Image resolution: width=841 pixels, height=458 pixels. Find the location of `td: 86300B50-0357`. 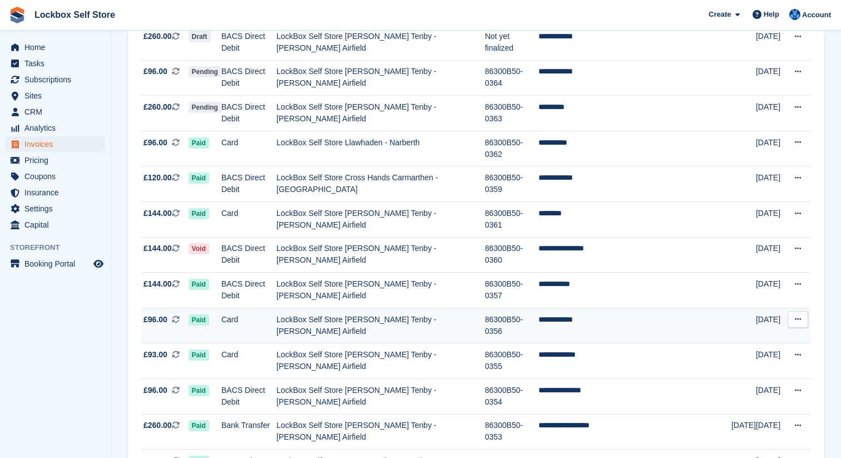

td: 86300B50-0357 is located at coordinates (512, 290).